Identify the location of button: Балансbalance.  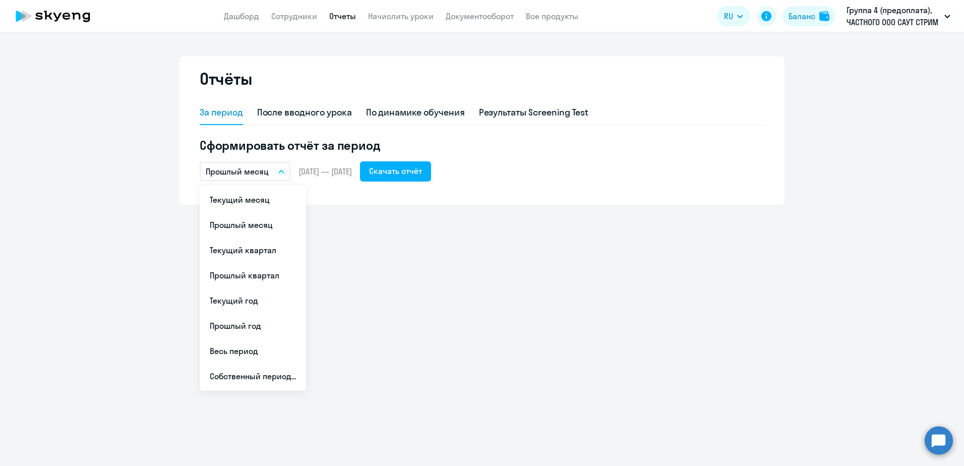
(809, 16).